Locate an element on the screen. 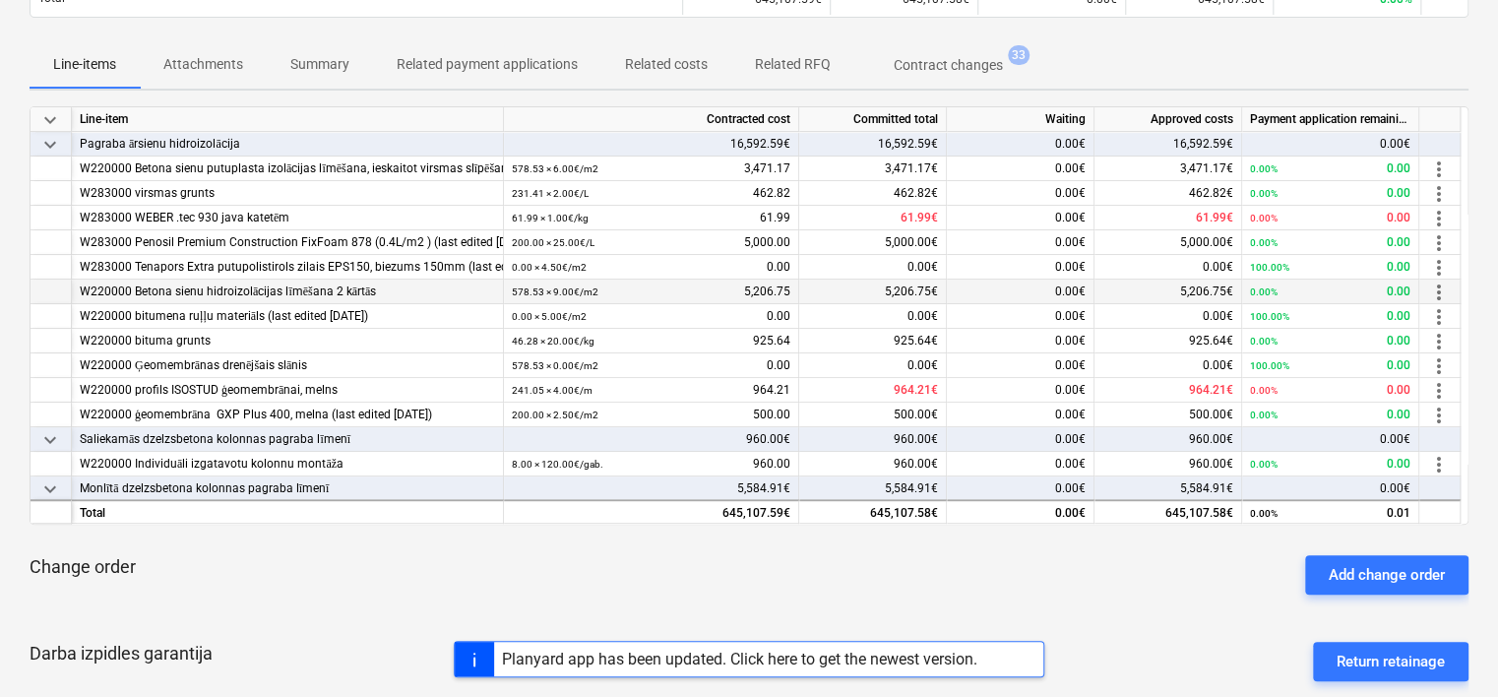 This screenshot has height=697, width=1498. div: W220000 bituma grunts is located at coordinates (287, 340).